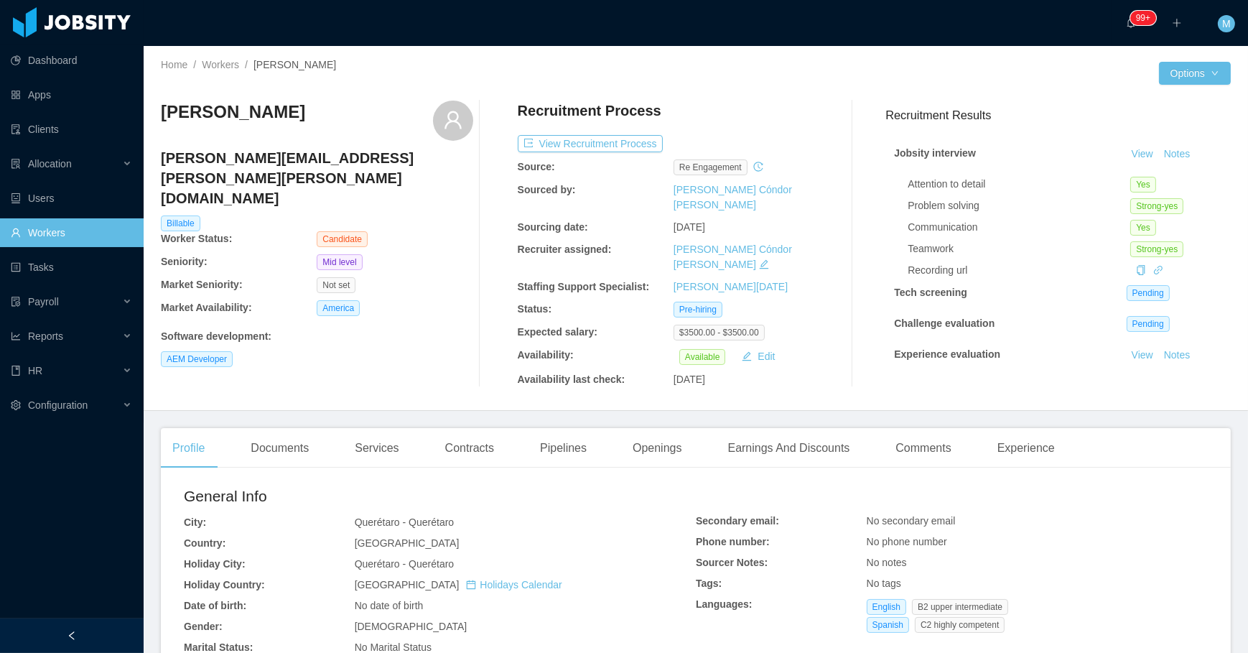  What do you see at coordinates (737, 521) in the screenshot?
I see `b: Secondary email:` at bounding box center [737, 521].